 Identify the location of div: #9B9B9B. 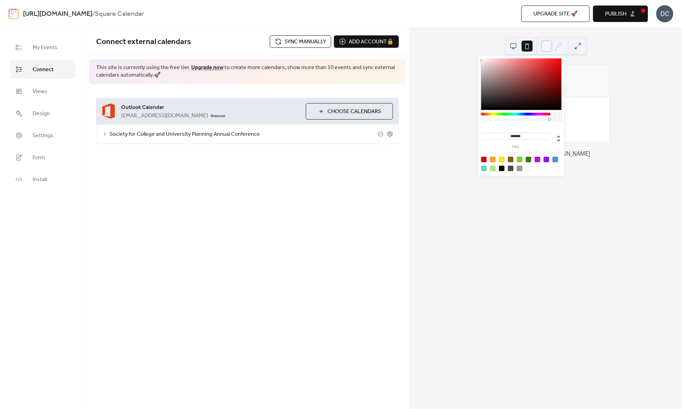
(520, 168).